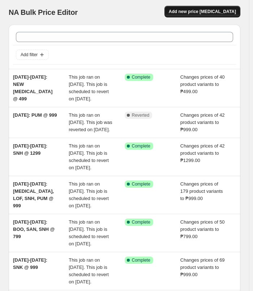 The image size is (253, 291). I want to click on button: Add filter, so click(32, 55).